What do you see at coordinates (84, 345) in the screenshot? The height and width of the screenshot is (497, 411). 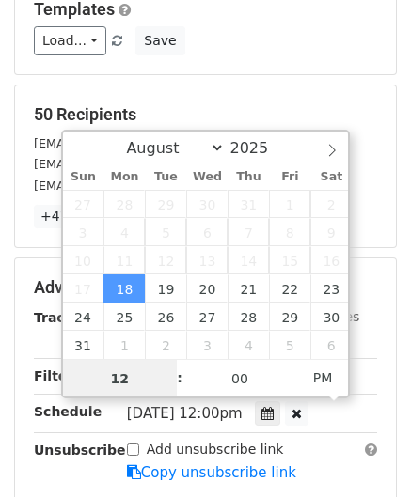 I see `span: August 31, 2025` at bounding box center [84, 345].